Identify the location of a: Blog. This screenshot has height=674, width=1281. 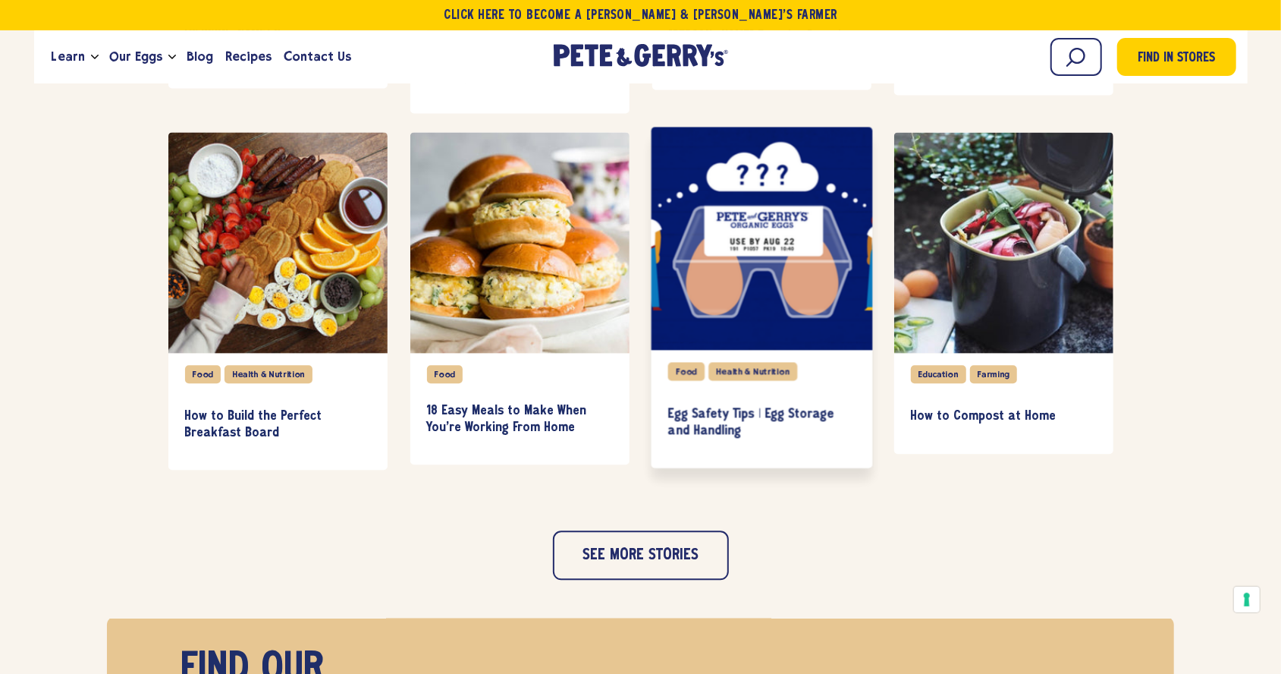
(199, 57).